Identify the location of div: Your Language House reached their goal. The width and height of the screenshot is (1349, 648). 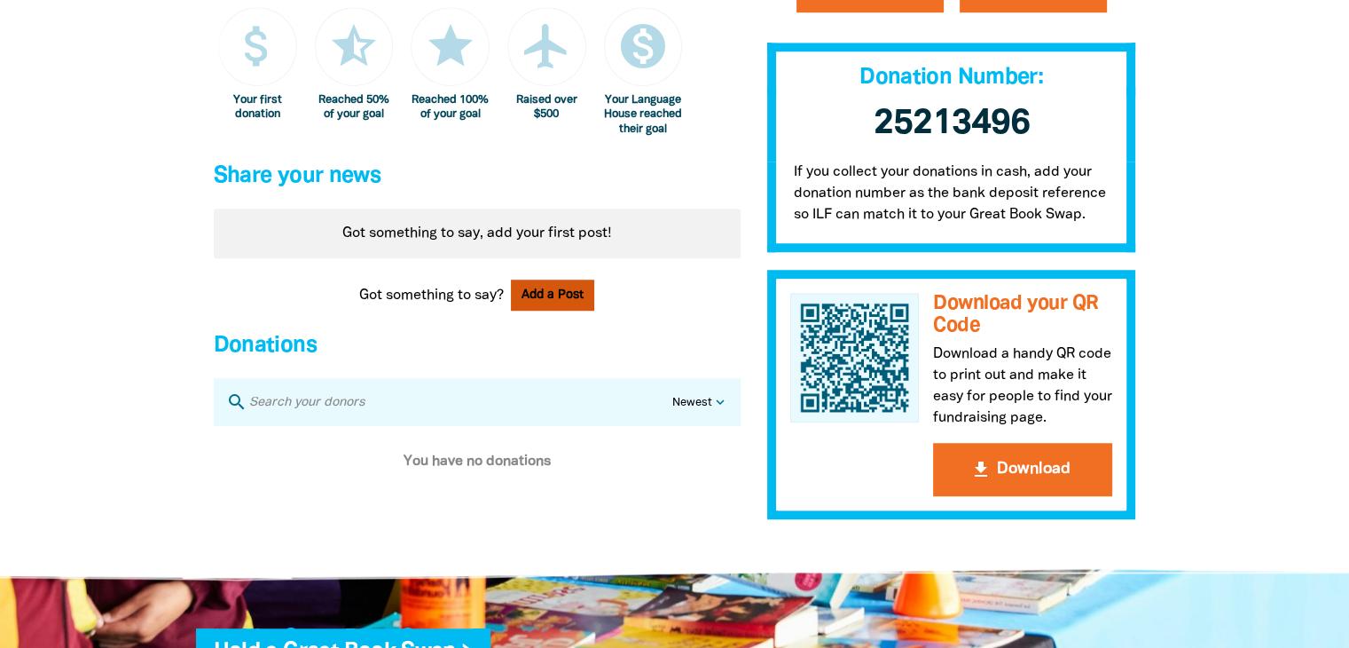
(643, 115).